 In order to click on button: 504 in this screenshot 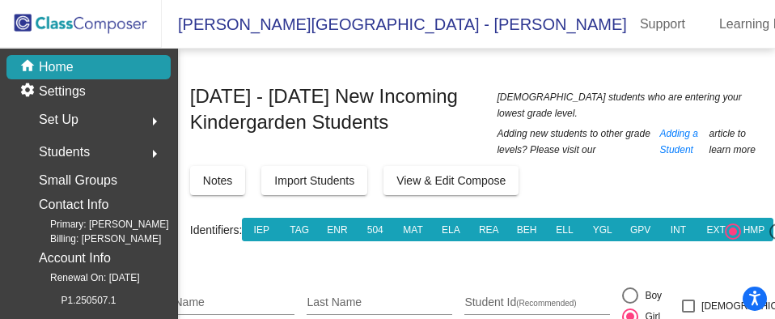, I will do `click(375, 229)`.